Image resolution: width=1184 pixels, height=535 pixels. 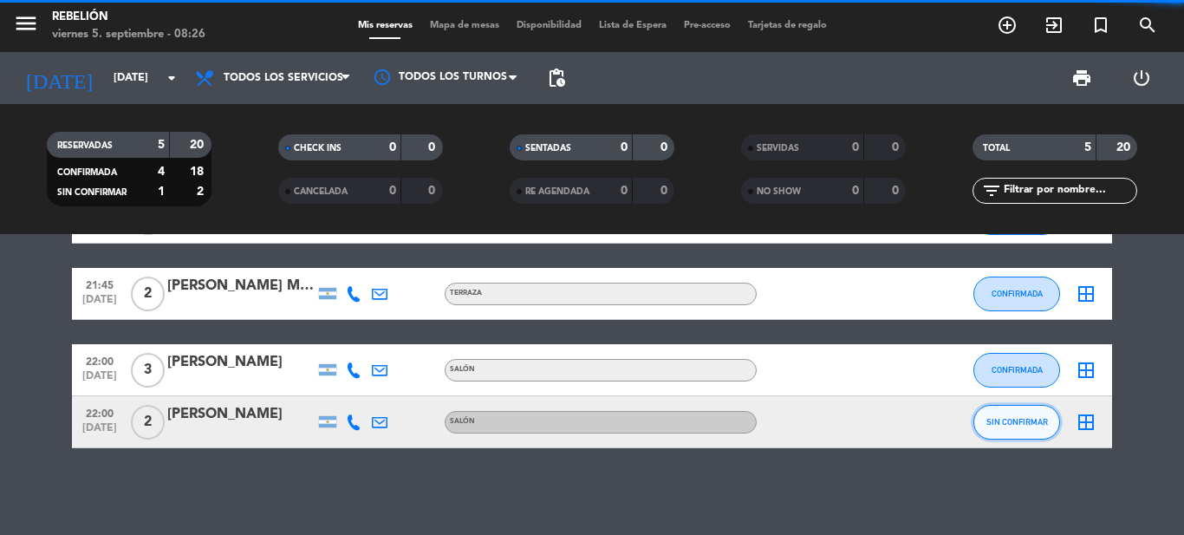 I want to click on span: SENTADAS, so click(x=548, y=148).